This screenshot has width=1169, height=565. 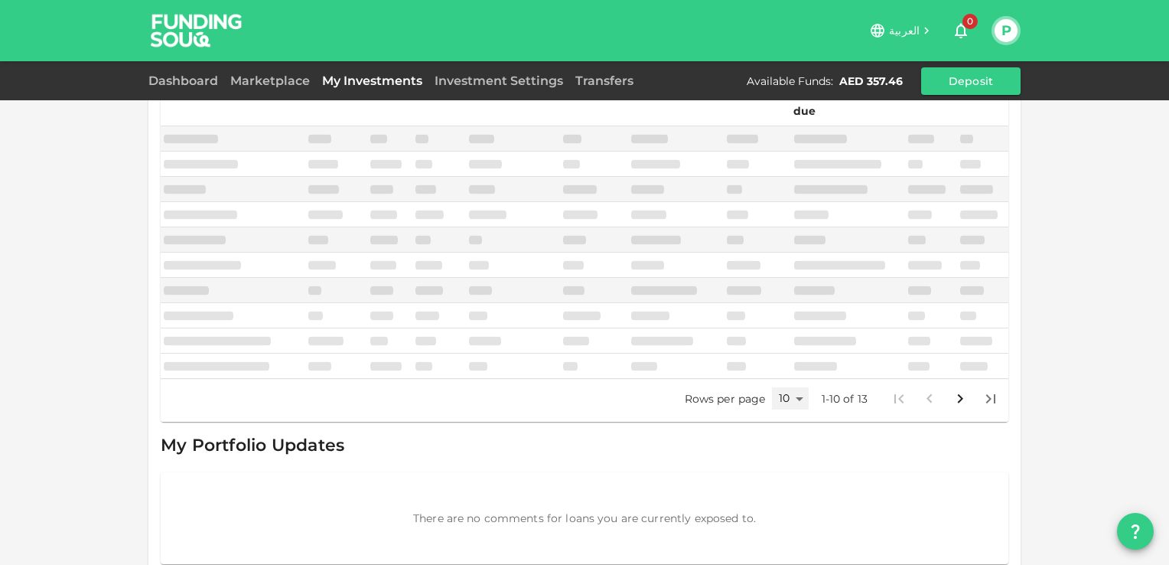 What do you see at coordinates (790, 81) in the screenshot?
I see `div: Available Funds :` at bounding box center [790, 81].